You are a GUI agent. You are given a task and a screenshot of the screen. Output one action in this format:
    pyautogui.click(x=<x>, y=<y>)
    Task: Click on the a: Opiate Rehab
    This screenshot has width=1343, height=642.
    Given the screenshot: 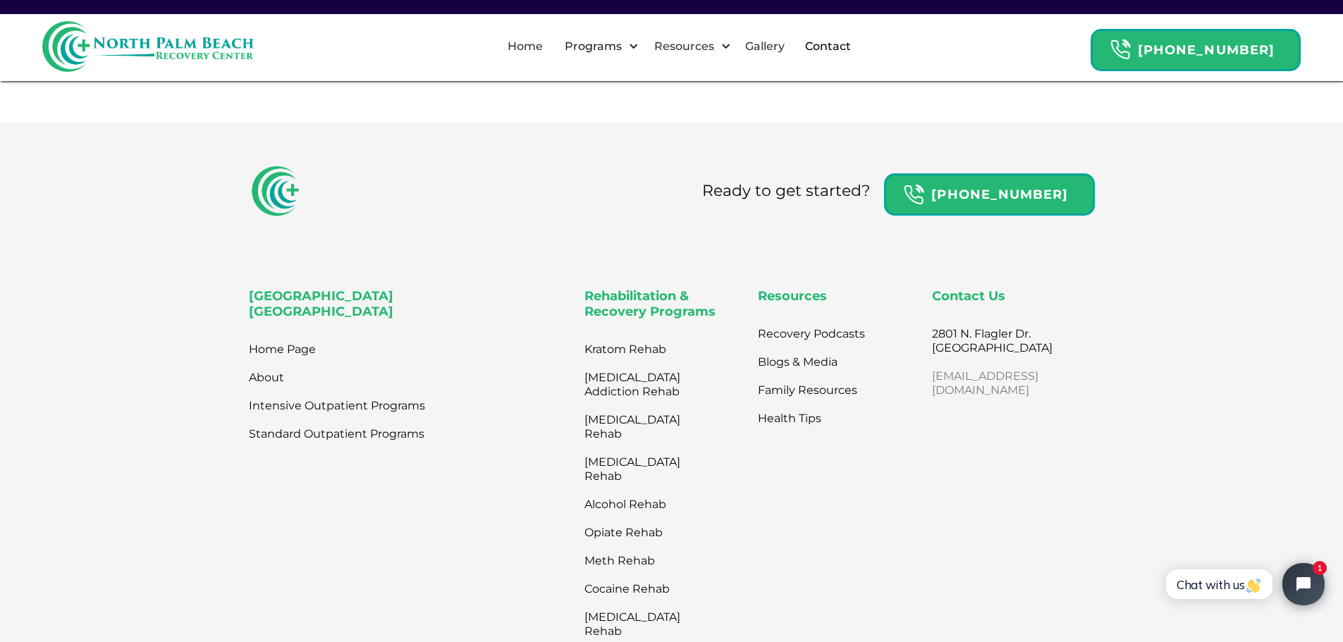 What is the action you would take?
    pyautogui.click(x=644, y=533)
    